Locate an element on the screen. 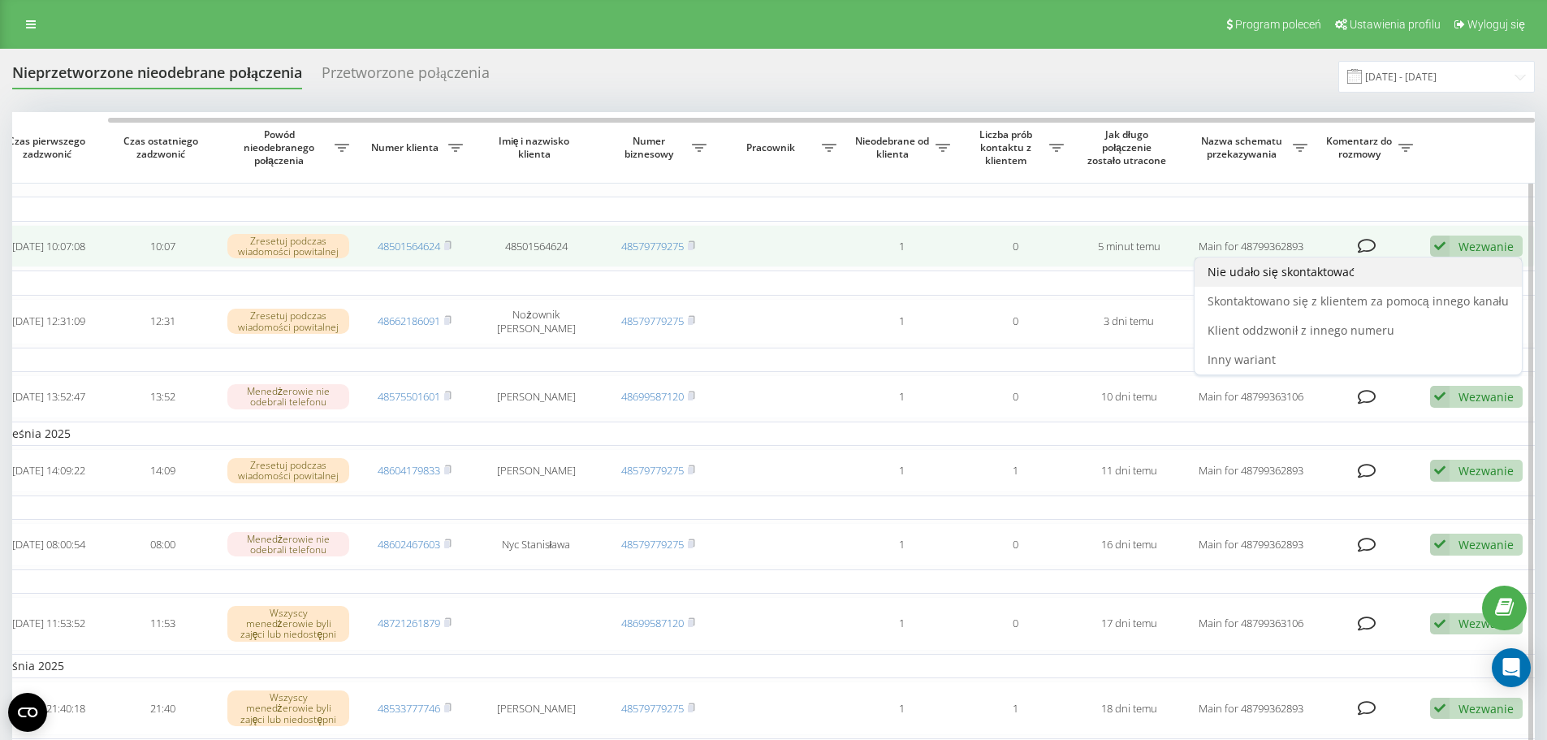 This screenshot has width=1547, height=740. a: 48662186091 is located at coordinates (408, 321).